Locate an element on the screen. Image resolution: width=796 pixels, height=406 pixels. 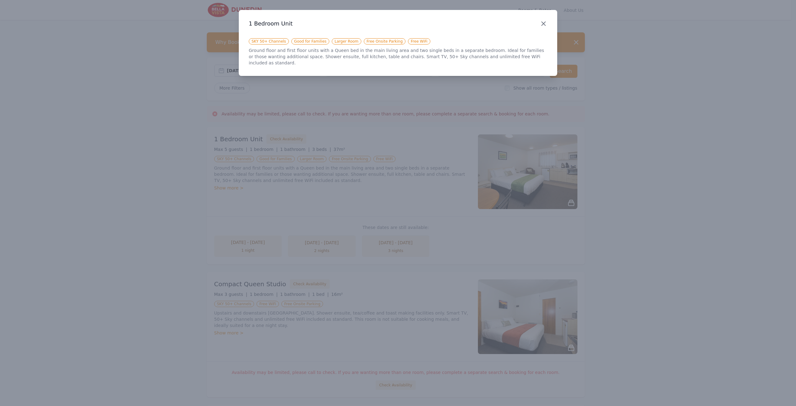
p: Ground floor and first floor units with a Queen bed in the main living area and two single beds i... is located at coordinates (398, 57).